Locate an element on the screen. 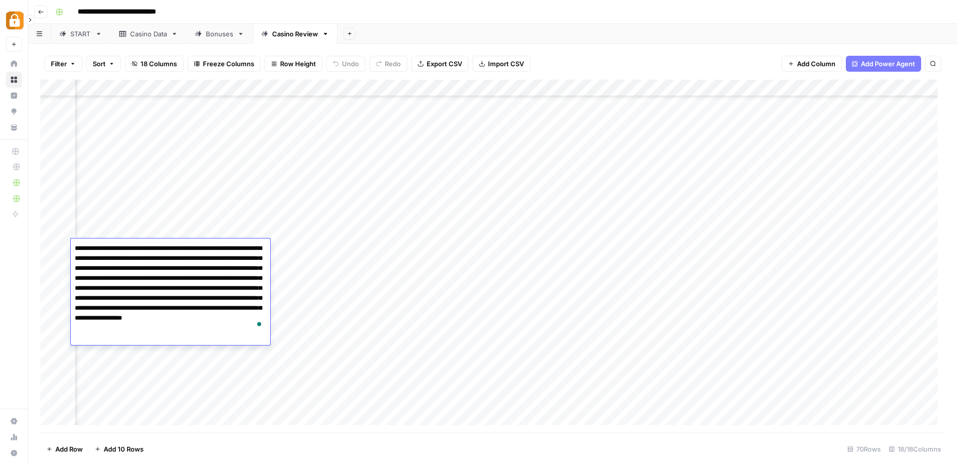  a: Settings is located at coordinates (14, 421).